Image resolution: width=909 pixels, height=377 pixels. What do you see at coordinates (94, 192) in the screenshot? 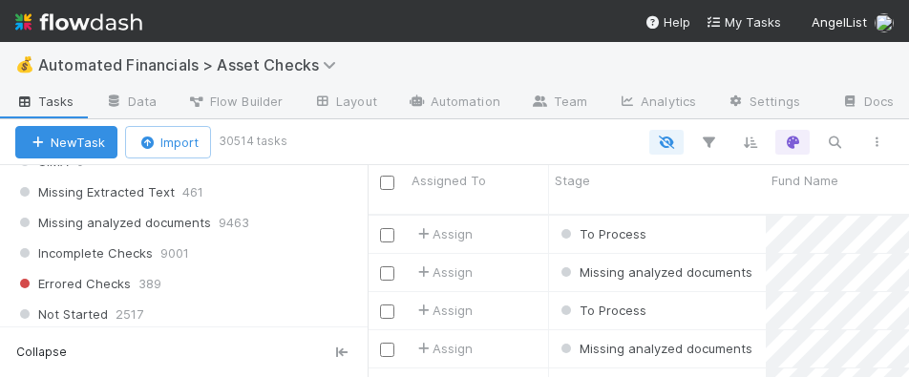
I see `span: Missing Extracted Text` at bounding box center [94, 192].